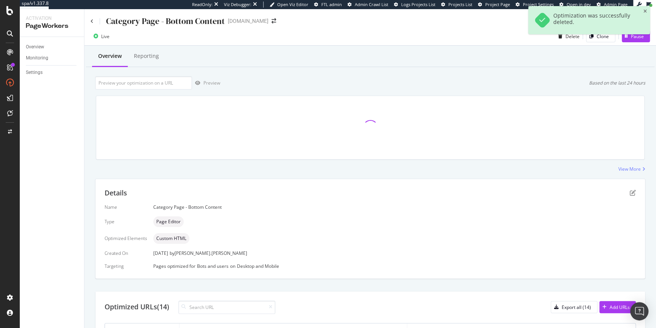  I want to click on div: Monitoring, so click(37, 58).